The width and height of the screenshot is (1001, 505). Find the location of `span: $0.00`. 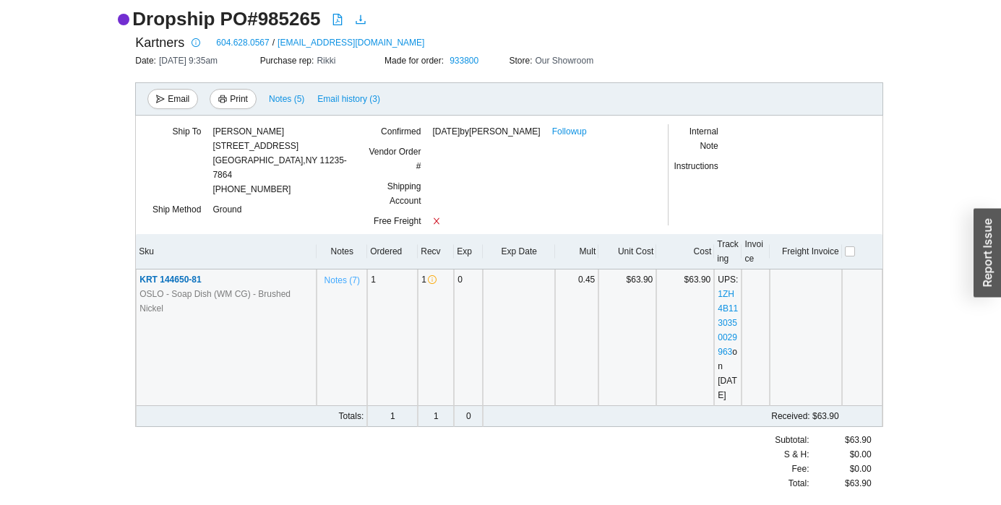

span: $0.00 is located at coordinates (861, 469).